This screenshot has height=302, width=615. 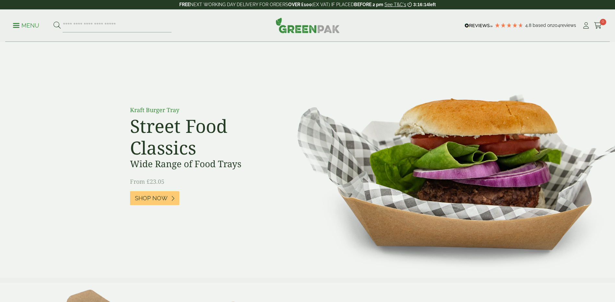 What do you see at coordinates (26, 26) in the screenshot?
I see `p: Menu` at bounding box center [26, 26].